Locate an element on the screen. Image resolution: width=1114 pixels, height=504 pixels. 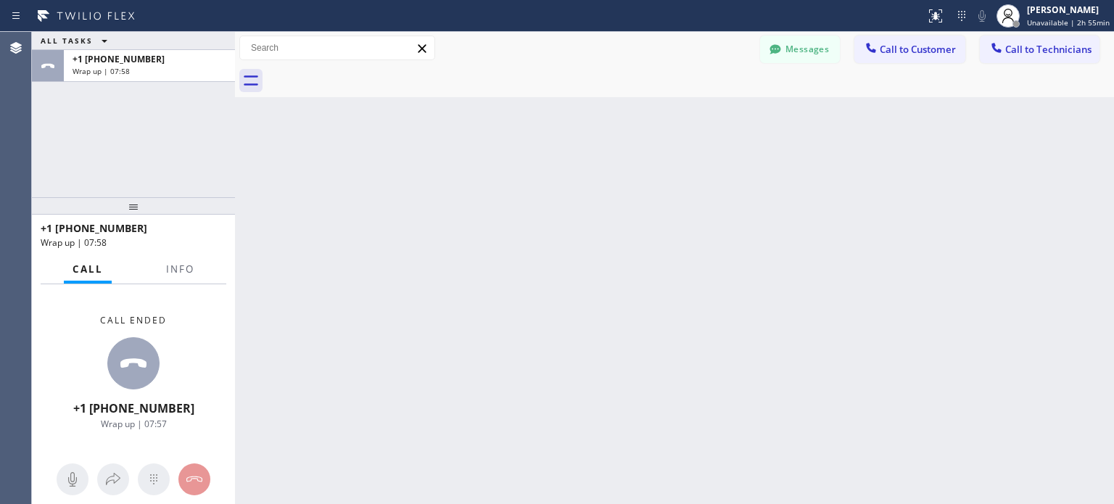
span: Info is located at coordinates (180, 269).